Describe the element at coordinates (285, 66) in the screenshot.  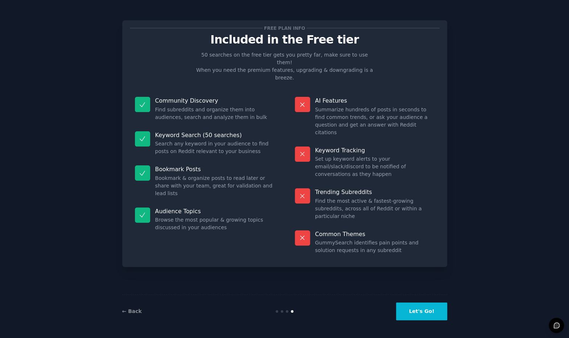
I see `p: 50 searches on the free tier gets you pretty far, make sure to use them! When you need the premiu...` at that location.